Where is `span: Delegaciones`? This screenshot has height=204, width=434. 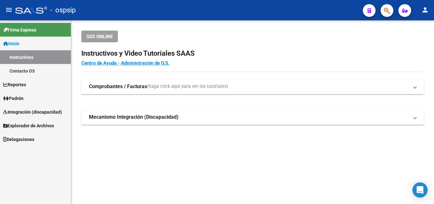 span: Delegaciones is located at coordinates (19, 139).